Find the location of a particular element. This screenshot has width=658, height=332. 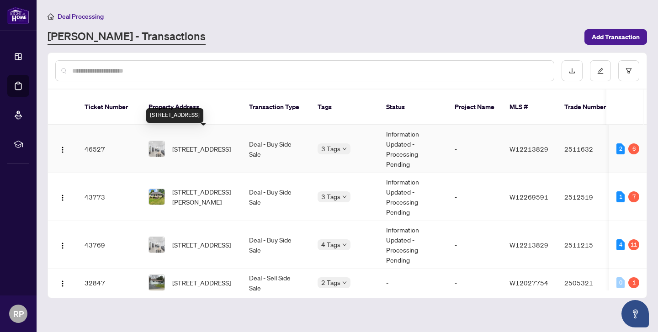

div: 6 is located at coordinates (633, 149).